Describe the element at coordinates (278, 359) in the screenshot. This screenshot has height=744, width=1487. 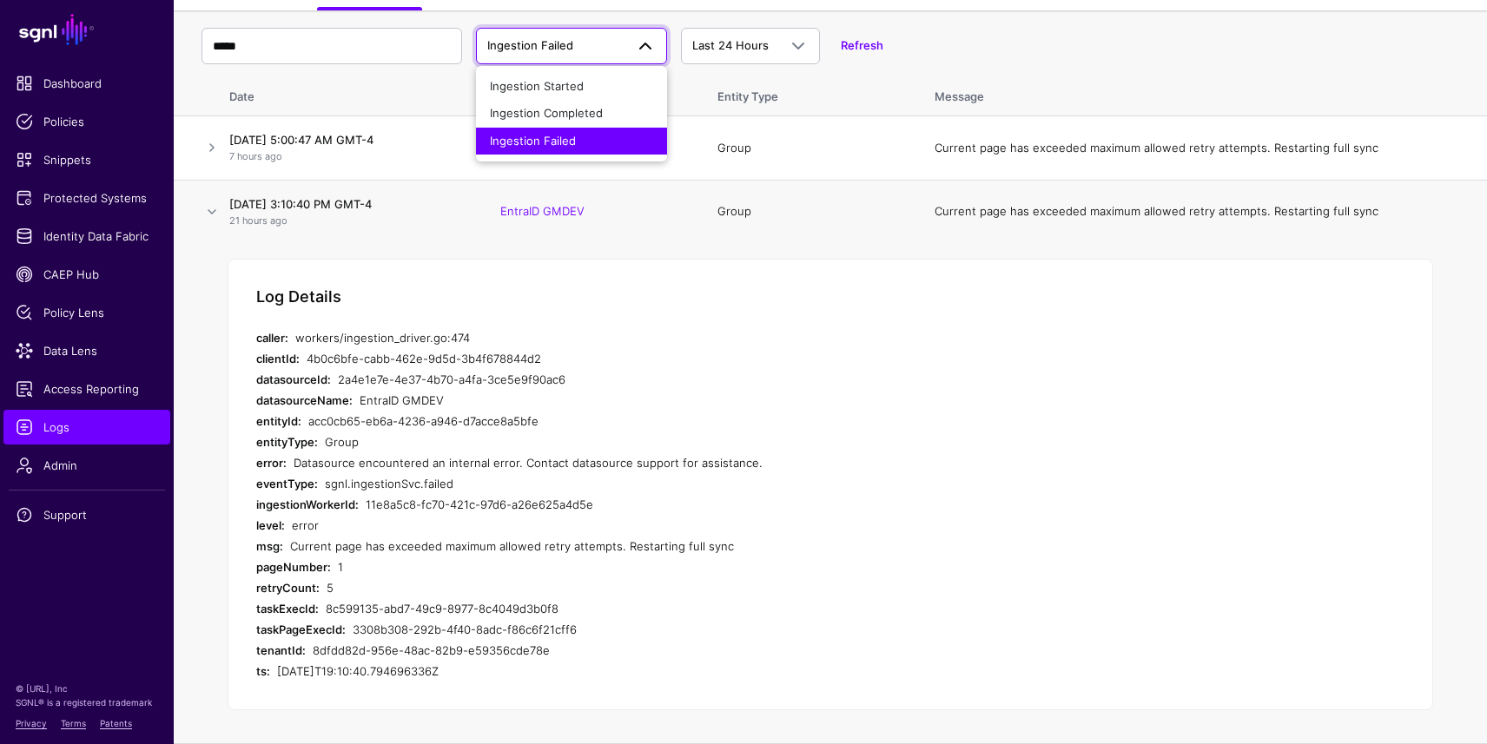
I see `strong: clientId:` at that location.